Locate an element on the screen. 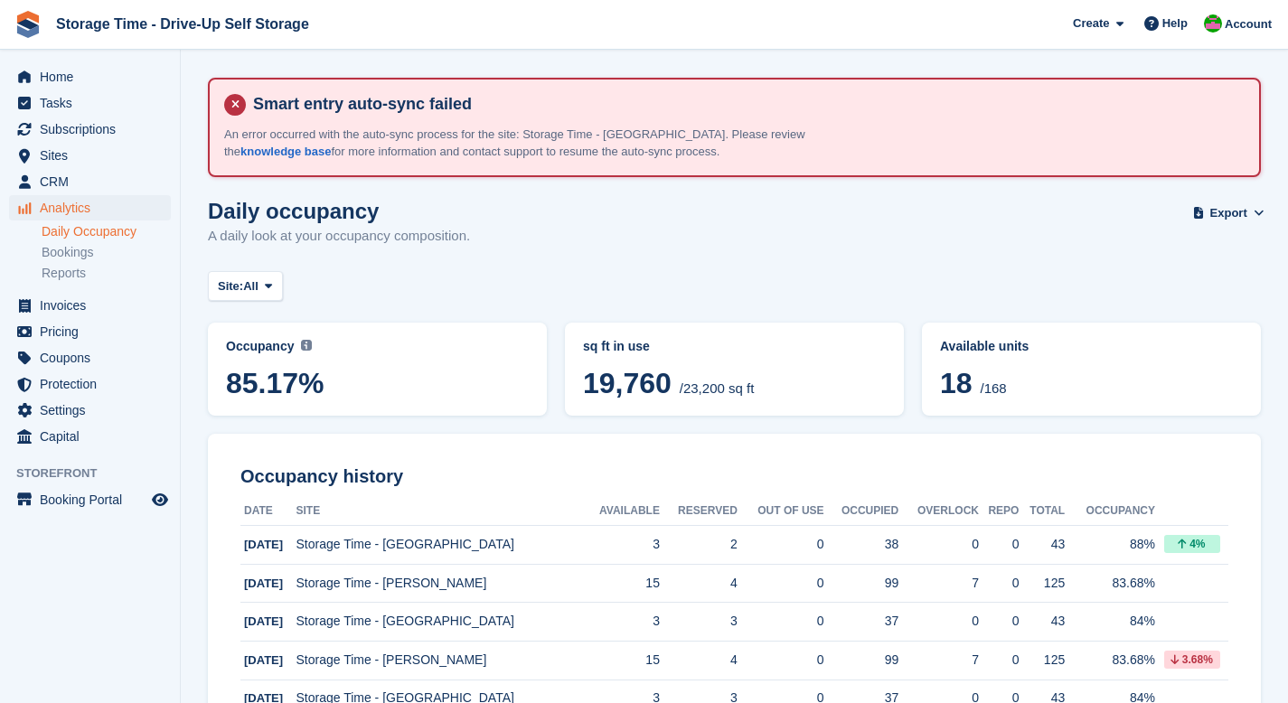 The width and height of the screenshot is (1288, 703). span: Available units is located at coordinates (984, 346).